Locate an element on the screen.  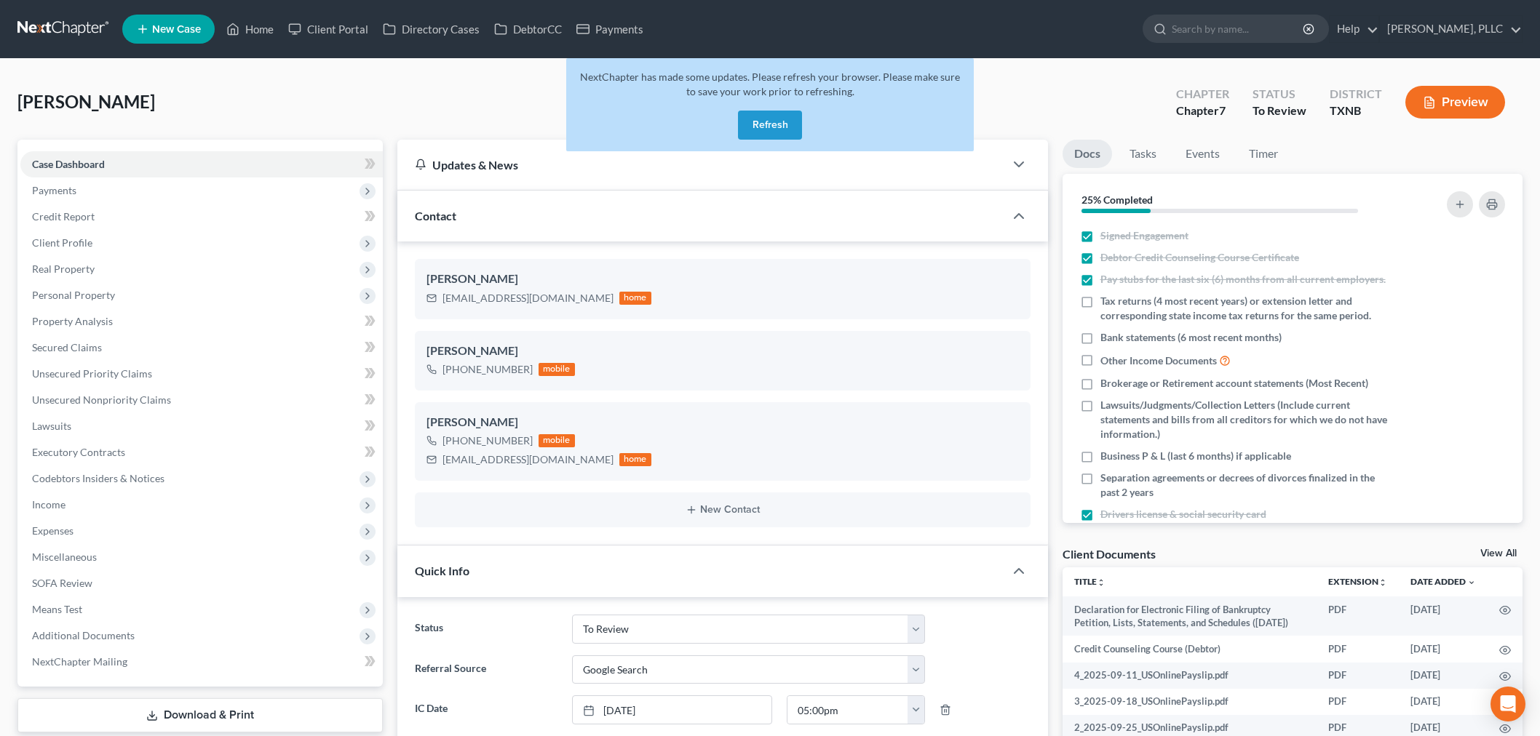
div: To Review is located at coordinates (1279, 111).